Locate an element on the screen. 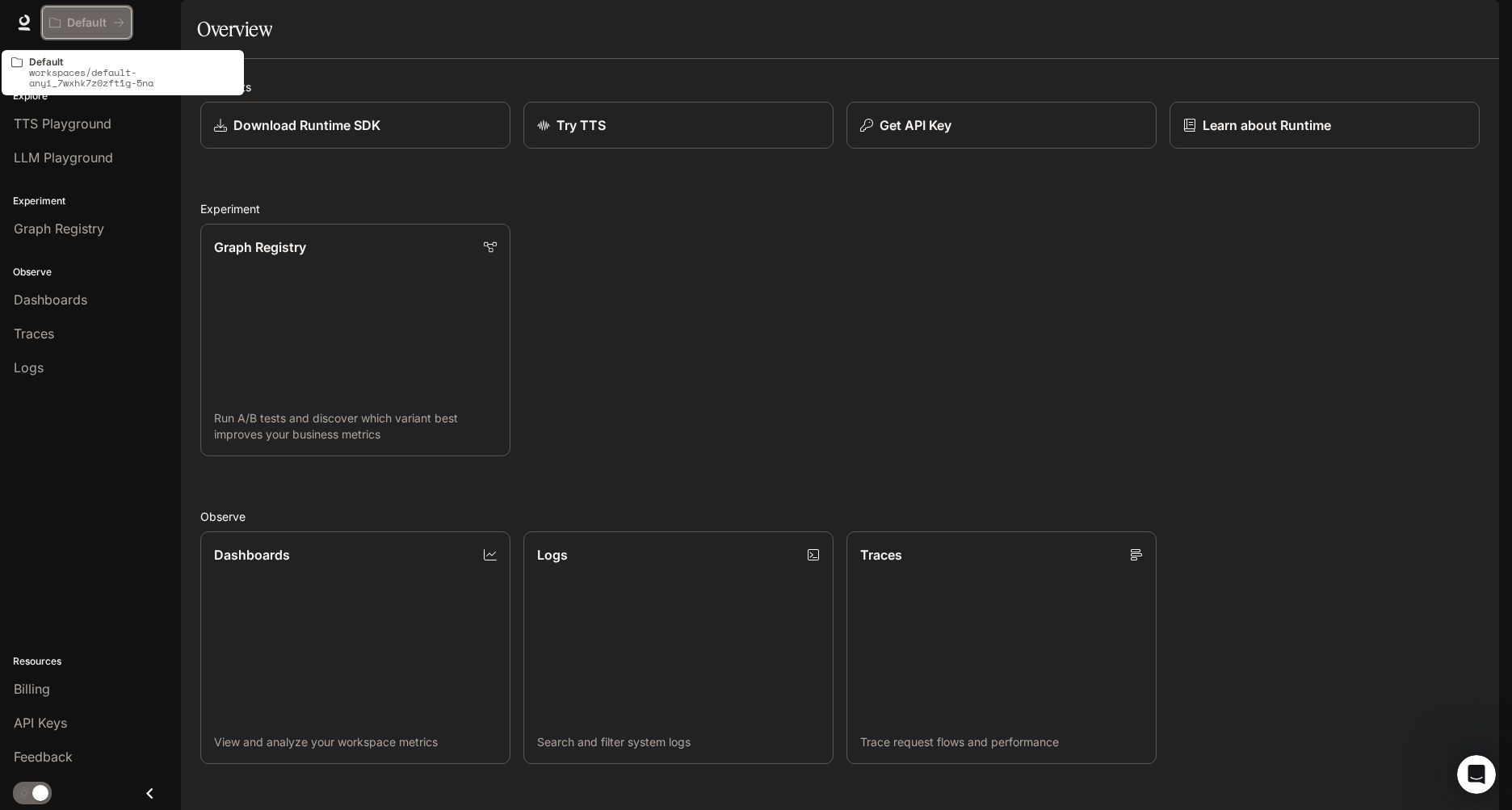 The width and height of the screenshot is (1512, 810). p: Logs is located at coordinates (553, 554).